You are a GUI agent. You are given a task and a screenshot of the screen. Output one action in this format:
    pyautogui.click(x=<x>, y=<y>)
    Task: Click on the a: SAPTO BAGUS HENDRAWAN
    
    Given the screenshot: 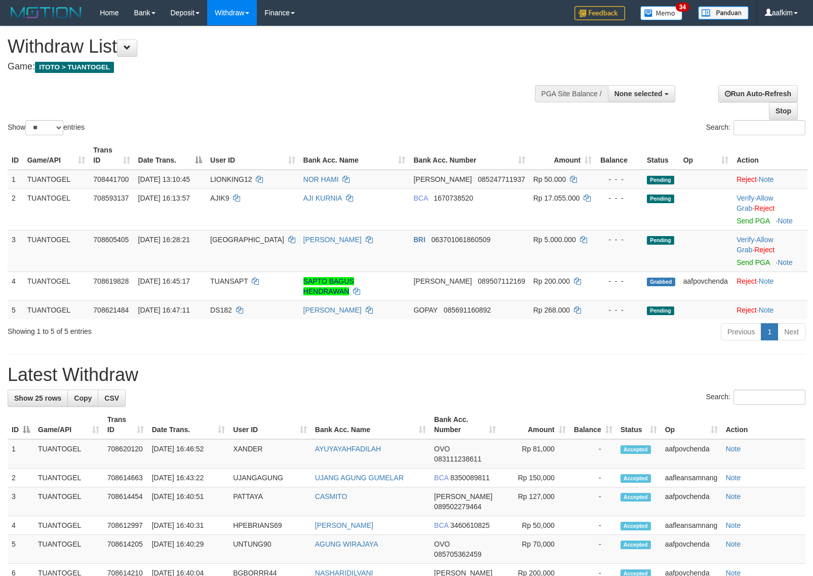 What is the action you would take?
    pyautogui.click(x=329, y=286)
    